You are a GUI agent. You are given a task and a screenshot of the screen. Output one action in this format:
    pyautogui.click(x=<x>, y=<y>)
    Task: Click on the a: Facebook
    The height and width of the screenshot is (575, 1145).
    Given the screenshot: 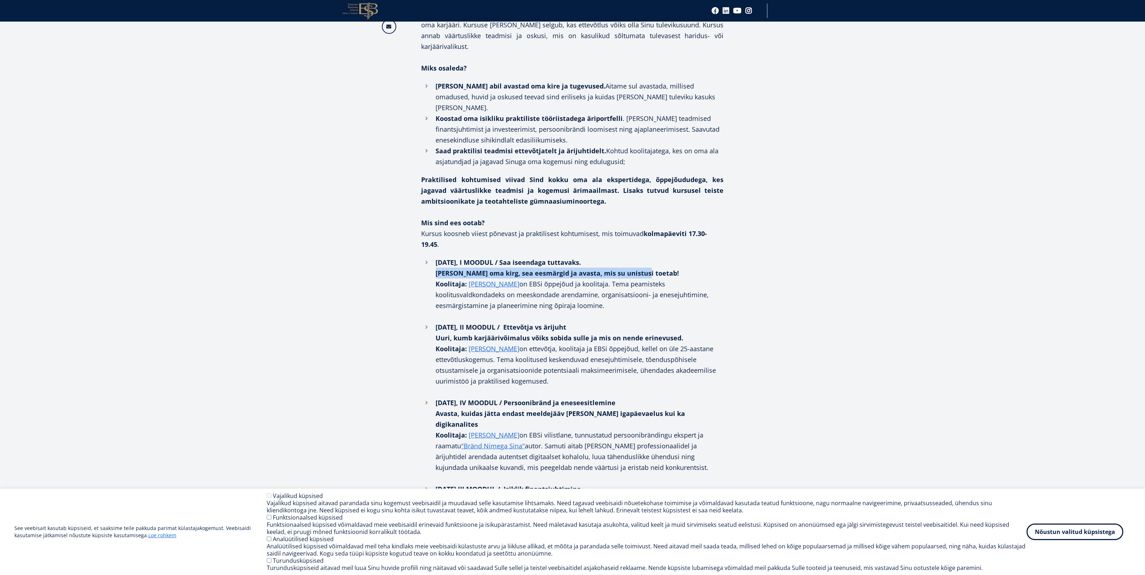 What is the action you would take?
    pyautogui.click(x=716, y=11)
    